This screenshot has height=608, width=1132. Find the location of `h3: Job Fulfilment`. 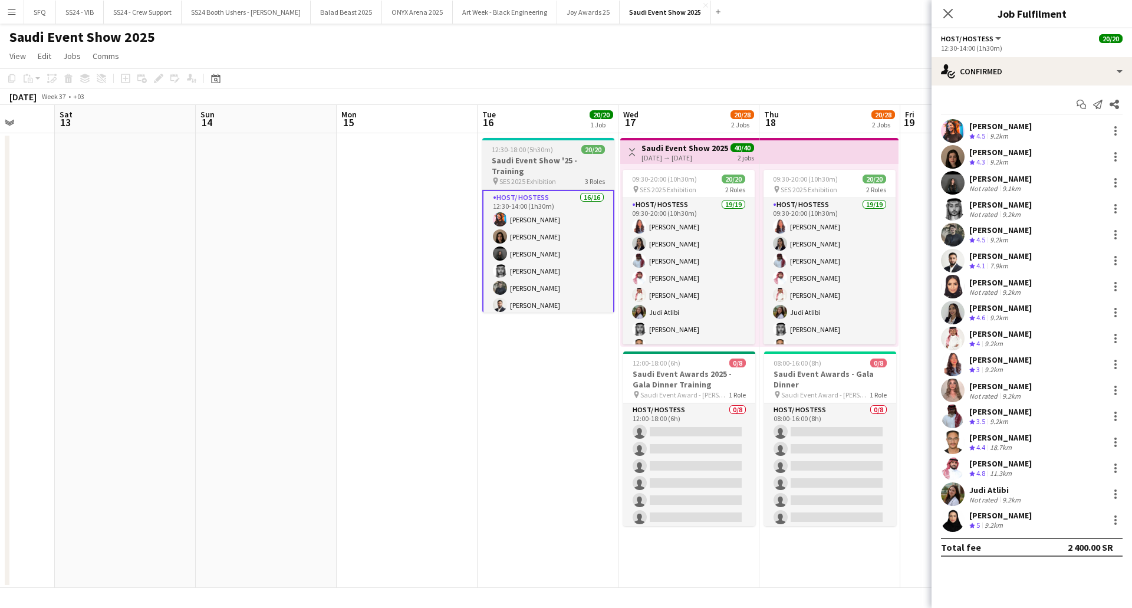

h3: Job Fulfilment is located at coordinates (1031, 14).